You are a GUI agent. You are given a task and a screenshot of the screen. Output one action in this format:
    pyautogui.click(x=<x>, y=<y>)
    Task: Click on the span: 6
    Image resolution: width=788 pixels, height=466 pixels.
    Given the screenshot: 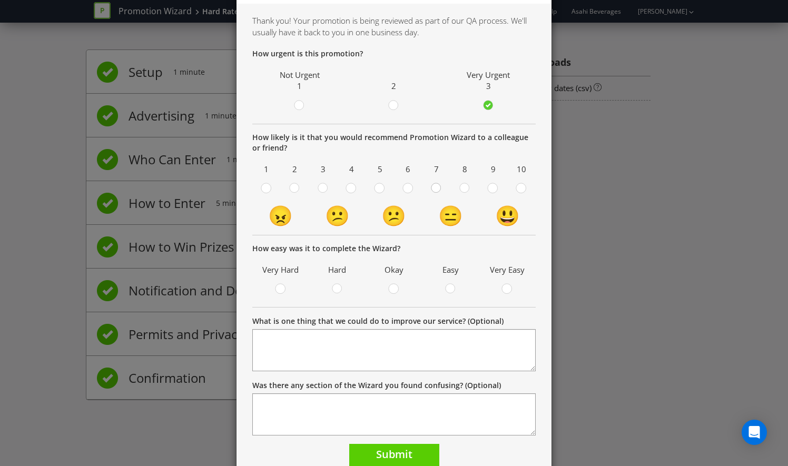 What is the action you would take?
    pyautogui.click(x=408, y=169)
    